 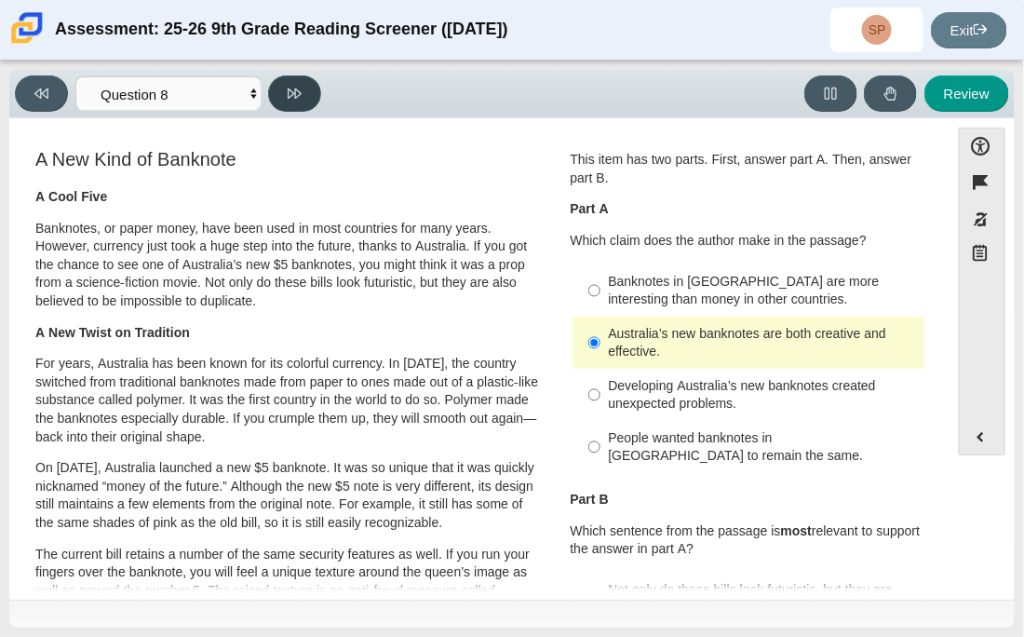 What do you see at coordinates (749, 241) in the screenshot?
I see `p: Which claim does the author make in the passage?` at bounding box center [749, 241].